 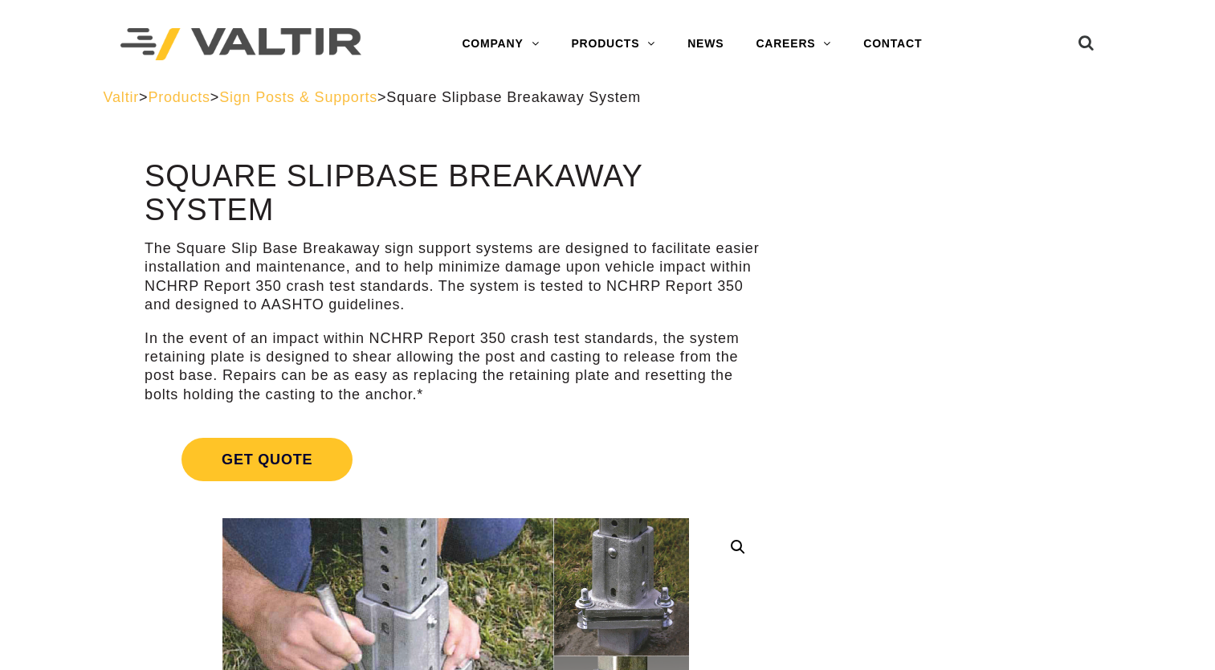 What do you see at coordinates (267, 459) in the screenshot?
I see `span: Get Quote` at bounding box center [267, 459].